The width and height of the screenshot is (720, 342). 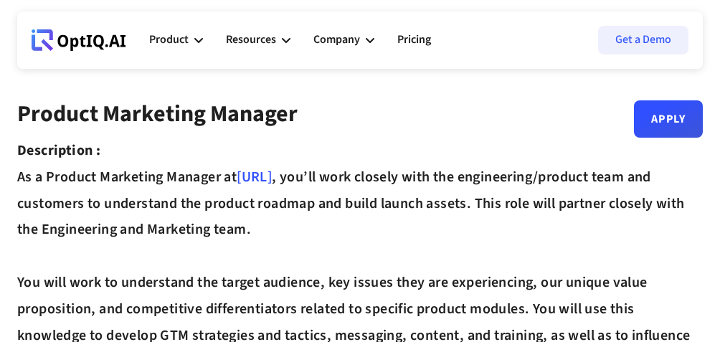 I want to click on div: Resources, so click(x=251, y=39).